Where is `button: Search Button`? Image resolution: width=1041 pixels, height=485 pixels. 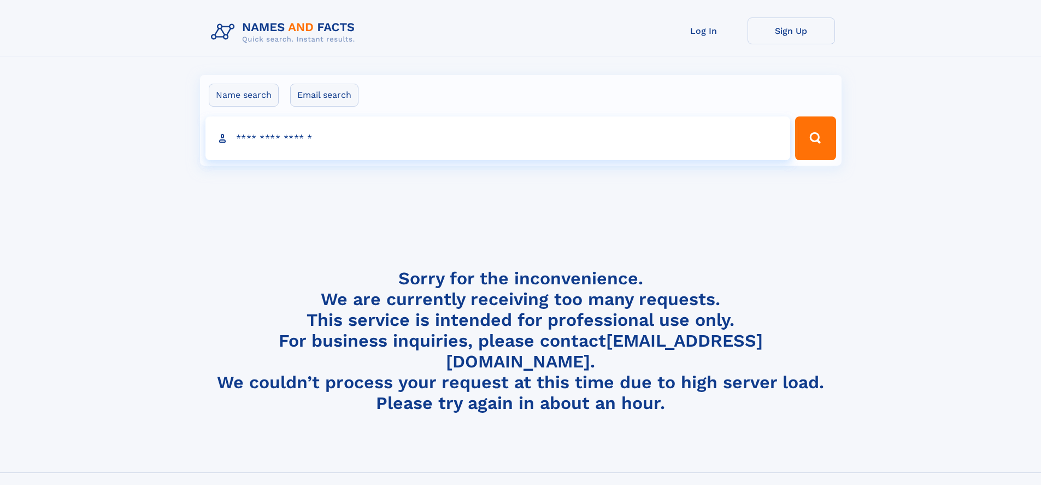
button: Search Button is located at coordinates (815, 138).